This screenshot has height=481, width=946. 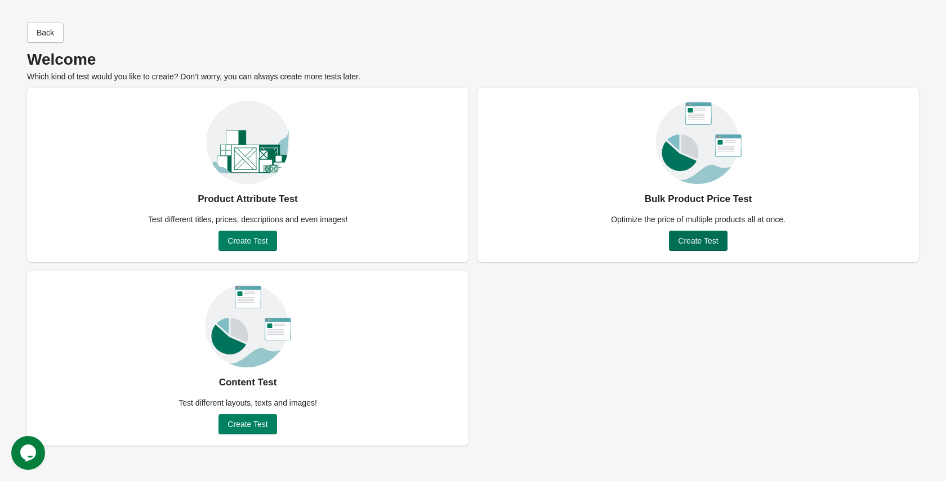 What do you see at coordinates (45, 33) in the screenshot?
I see `button: Back` at bounding box center [45, 33].